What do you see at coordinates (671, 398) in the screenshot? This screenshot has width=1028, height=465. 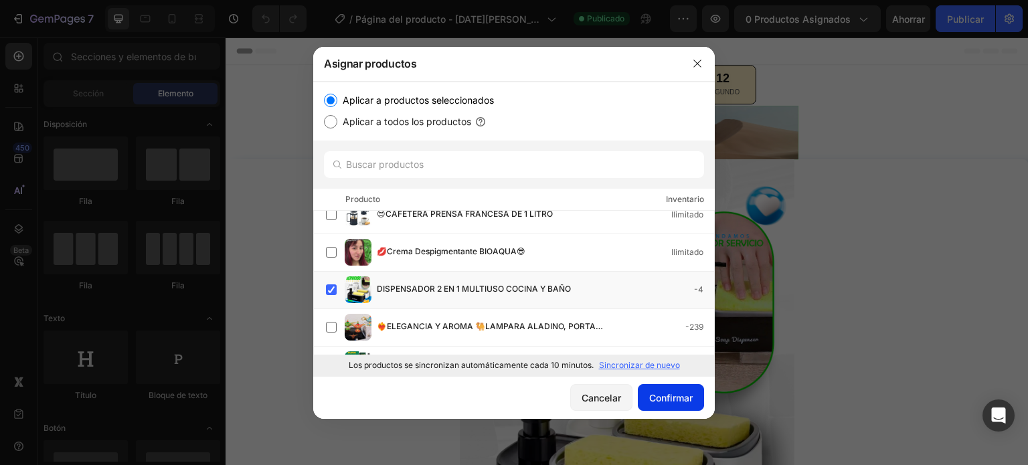 I see `font: Confirmar` at bounding box center [671, 398].